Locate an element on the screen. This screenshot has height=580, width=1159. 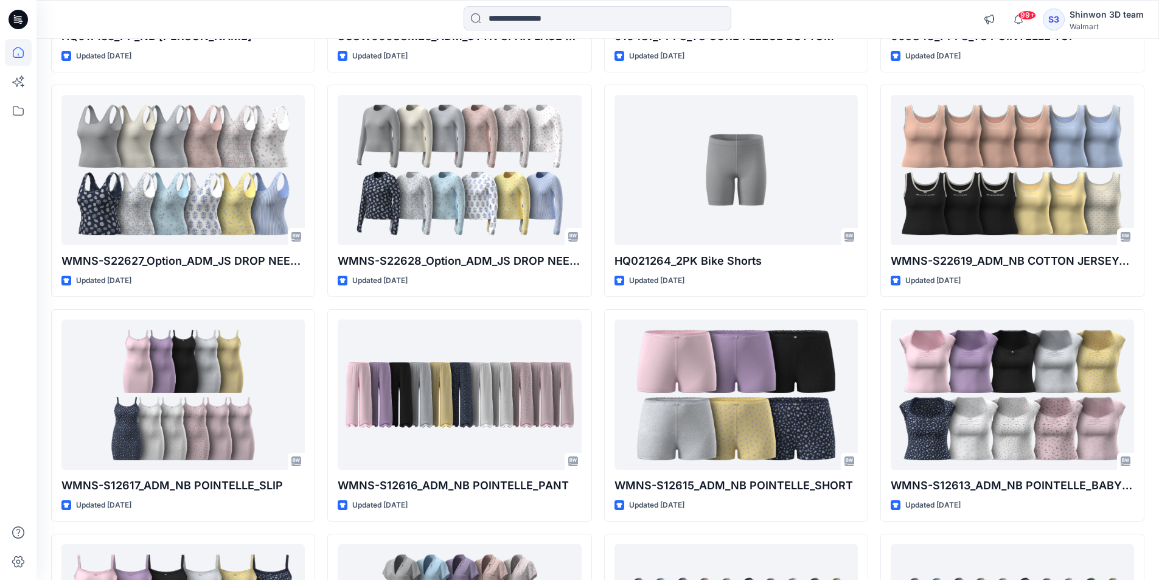
a: WMNS-S12616_ADM_NB POINTELLE_PANT is located at coordinates (459, 394).